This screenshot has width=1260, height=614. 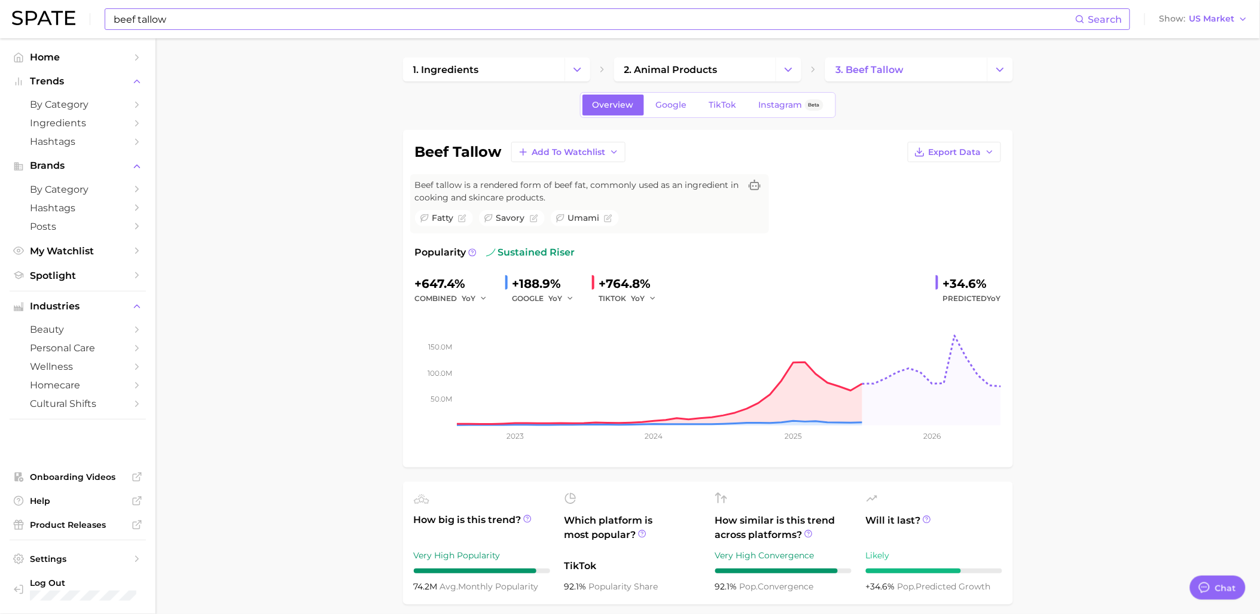 What do you see at coordinates (906, 69) in the screenshot?
I see `a: 3. beef tallow` at bounding box center [906, 69].